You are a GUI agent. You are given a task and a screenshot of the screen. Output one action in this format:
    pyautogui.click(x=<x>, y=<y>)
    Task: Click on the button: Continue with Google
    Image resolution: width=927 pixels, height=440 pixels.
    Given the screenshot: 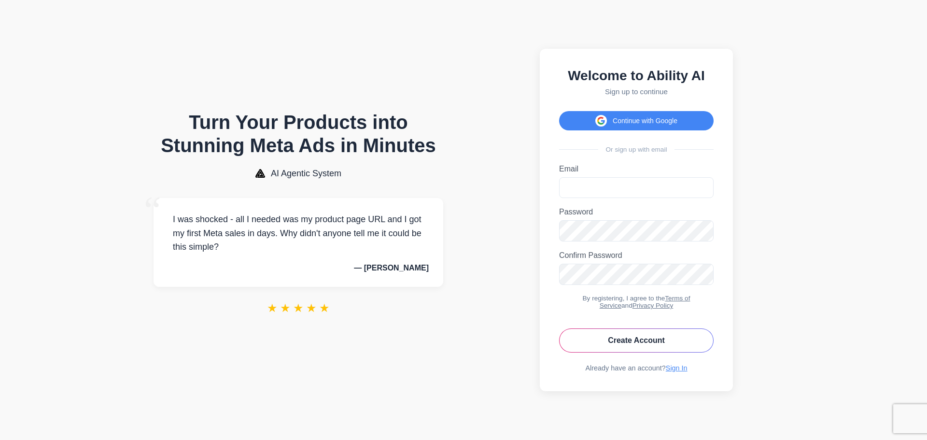 What is the action you would take?
    pyautogui.click(x=636, y=121)
    